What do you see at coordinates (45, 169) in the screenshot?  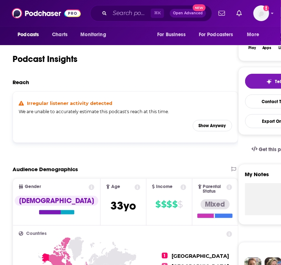 I see `h2: Audience Demographics` at bounding box center [45, 169].